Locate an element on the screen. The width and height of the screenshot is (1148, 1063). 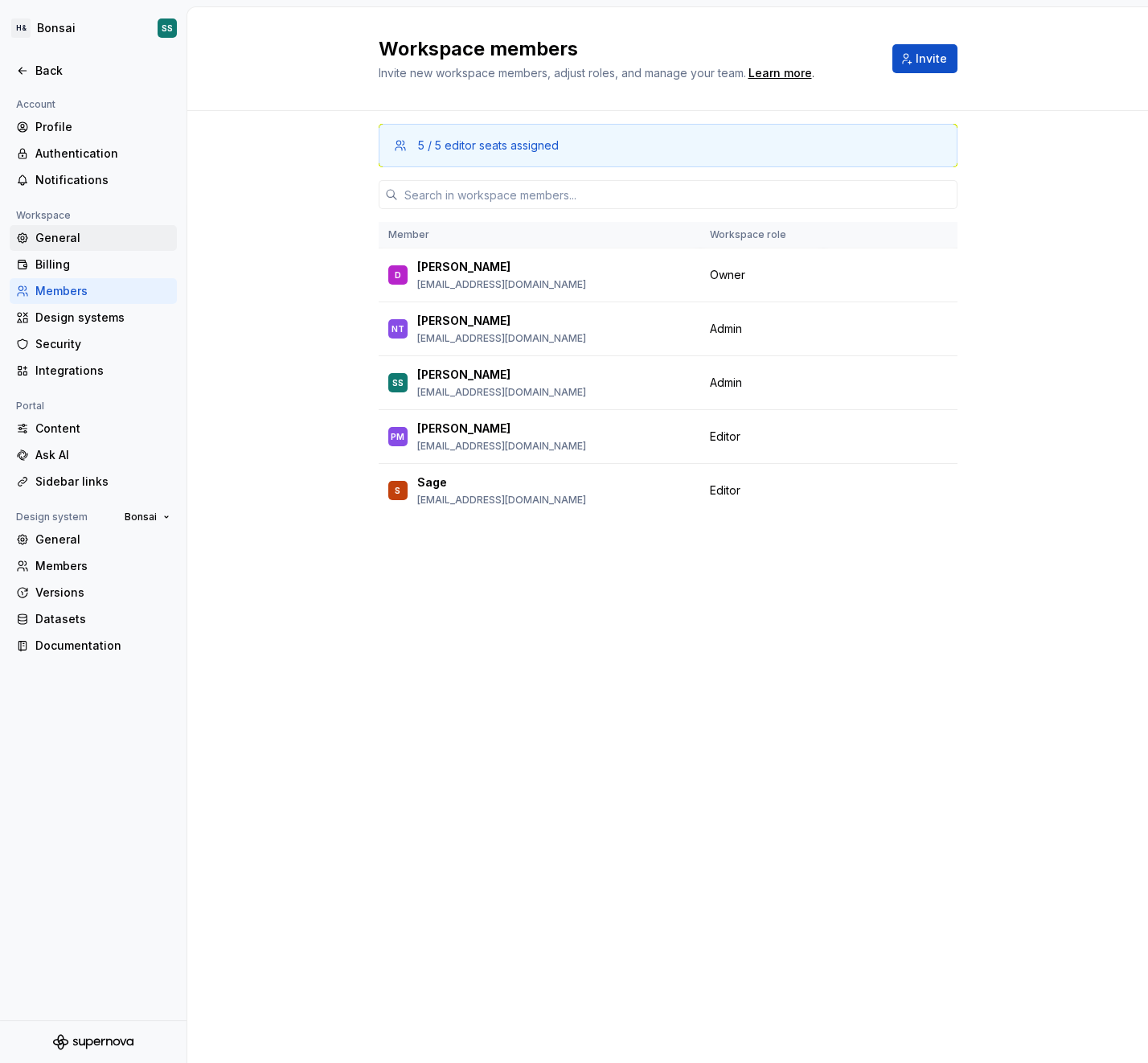
th: Workspace role is located at coordinates (761, 235).